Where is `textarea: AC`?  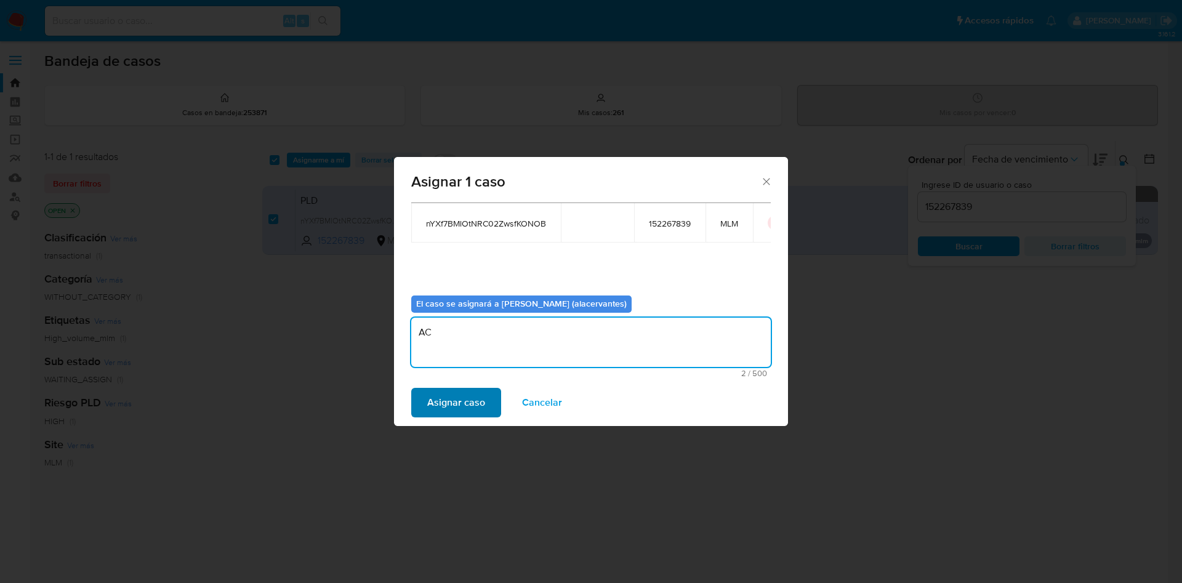
textarea: AC is located at coordinates (591, 342).